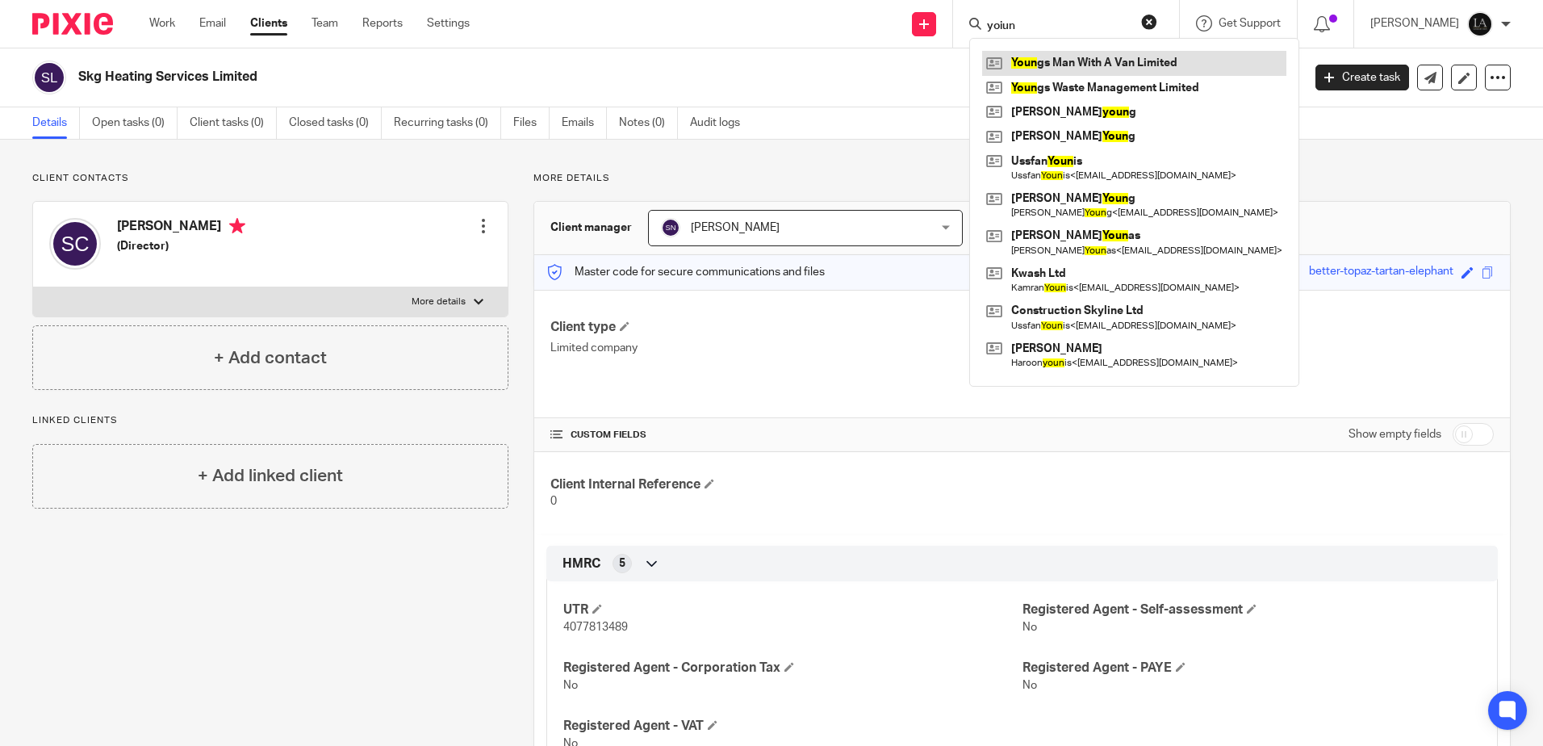 Image resolution: width=1543 pixels, height=746 pixels. I want to click on span: 0, so click(554, 501).